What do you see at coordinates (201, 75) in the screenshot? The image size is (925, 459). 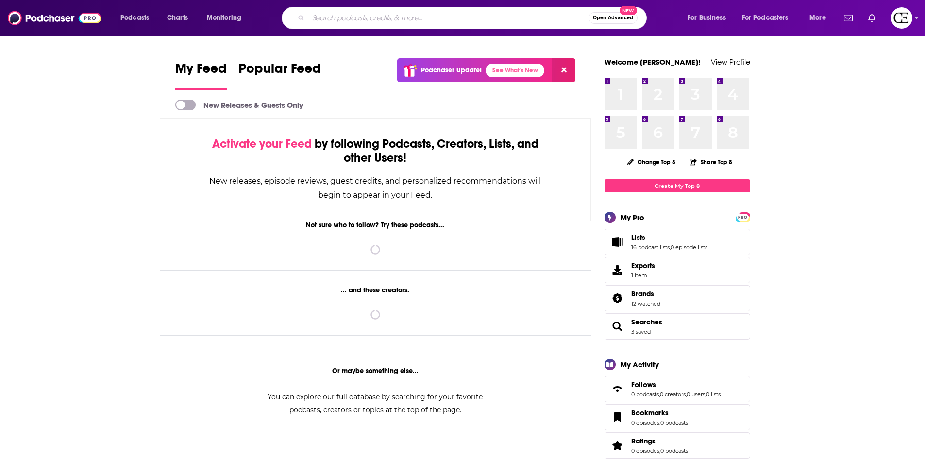 I see `a: My Feed` at bounding box center [201, 75].